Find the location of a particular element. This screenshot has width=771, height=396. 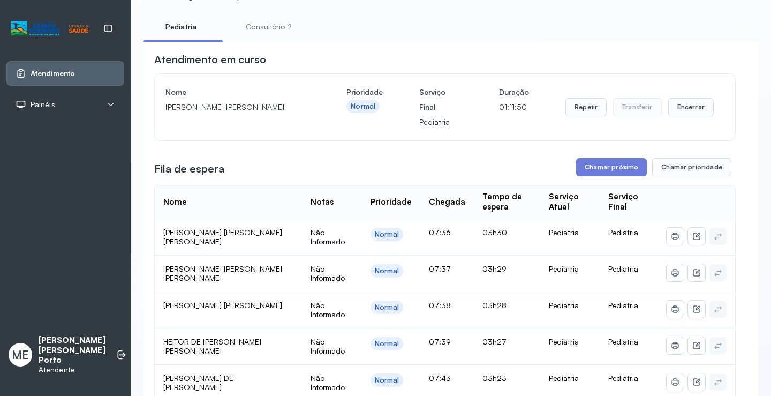

div: Serviço Atual is located at coordinates (570, 202).